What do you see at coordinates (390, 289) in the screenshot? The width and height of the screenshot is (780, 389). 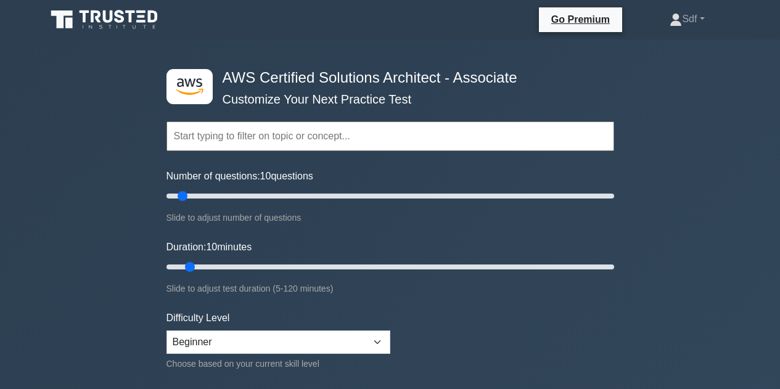 I see `div: Slide to adjust test duration (5-120 minutes)` at bounding box center [390, 289].